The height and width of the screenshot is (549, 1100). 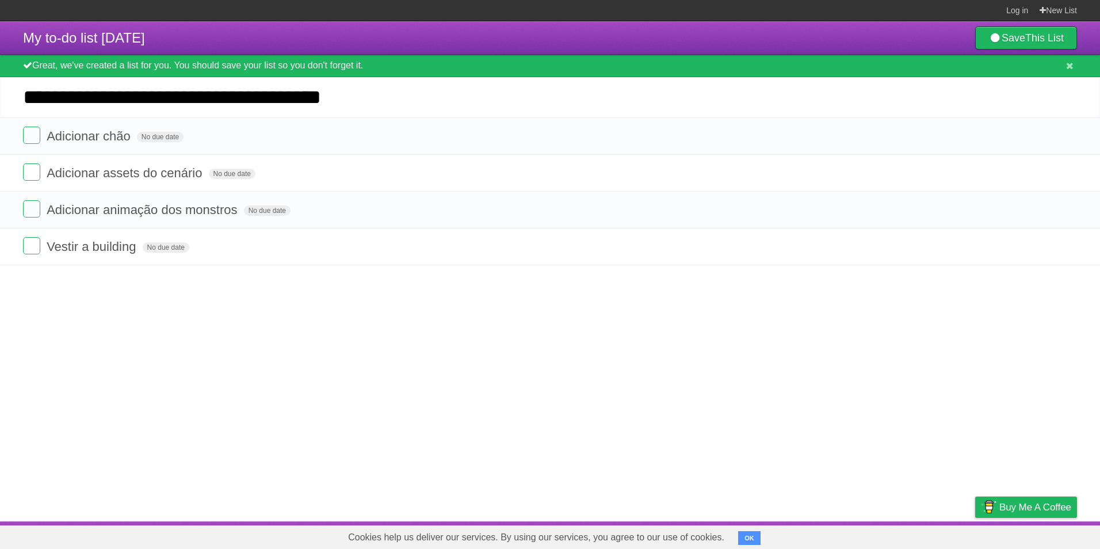 I want to click on span: Adicionar animação dos monstros, so click(x=143, y=209).